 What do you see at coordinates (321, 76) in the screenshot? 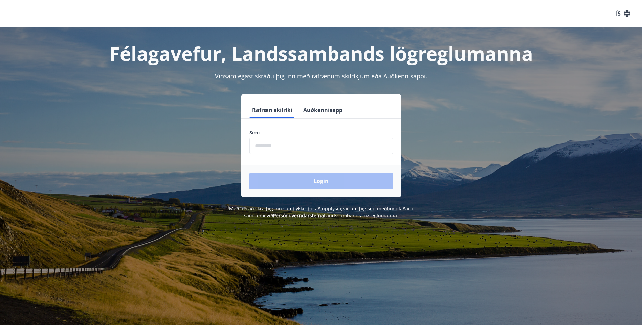
I see `span: Vinsamlegast skráðu þig inn með rafrænum skilríkjum eða Auðkennisappi.` at bounding box center [321, 76].